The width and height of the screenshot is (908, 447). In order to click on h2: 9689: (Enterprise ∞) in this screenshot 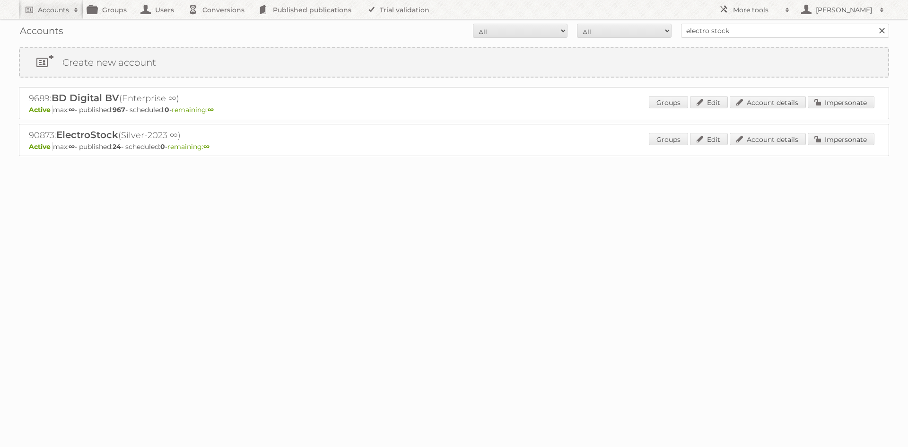, I will do `click(194, 98)`.